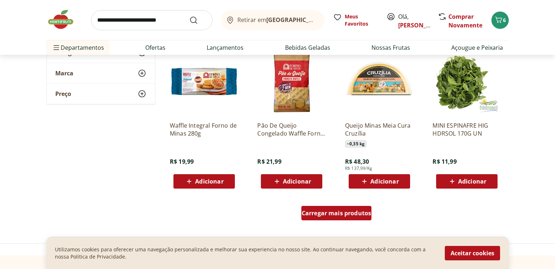 The width and height of the screenshot is (555, 269). I want to click on span: R$ 137,99/Kg, so click(358, 169).